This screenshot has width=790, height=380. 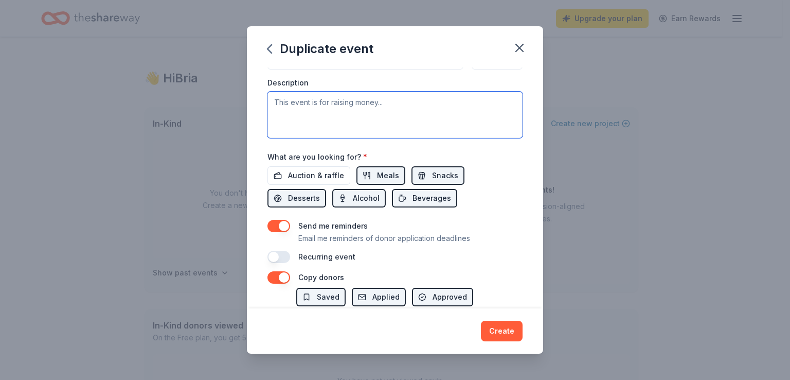 What do you see at coordinates (388, 175) in the screenshot?
I see `span: Meals` at bounding box center [388, 175].